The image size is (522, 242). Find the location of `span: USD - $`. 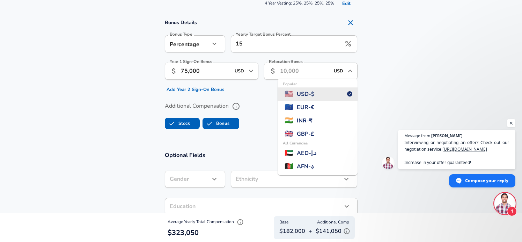

span: USD - $ is located at coordinates (305, 94).